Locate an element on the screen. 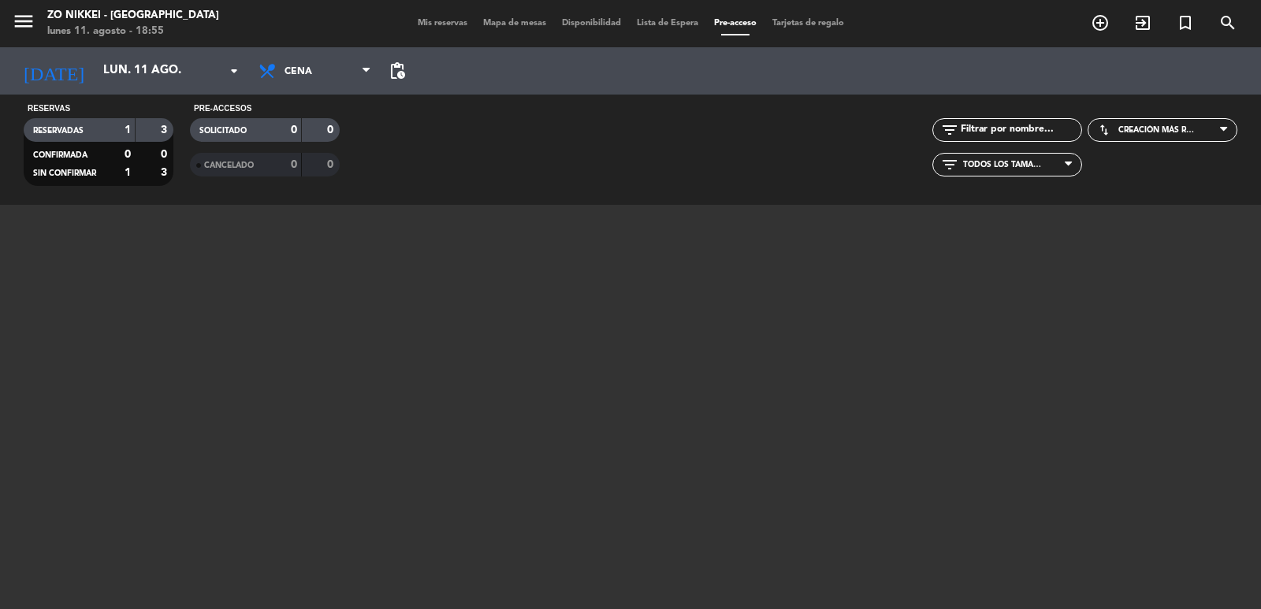 The height and width of the screenshot is (609, 1261). span: CONFIRMADA is located at coordinates (60, 155).